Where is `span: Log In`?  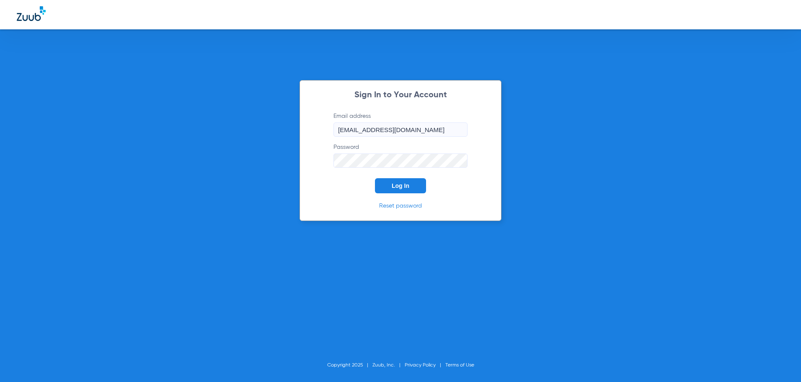
span: Log In is located at coordinates (401, 186).